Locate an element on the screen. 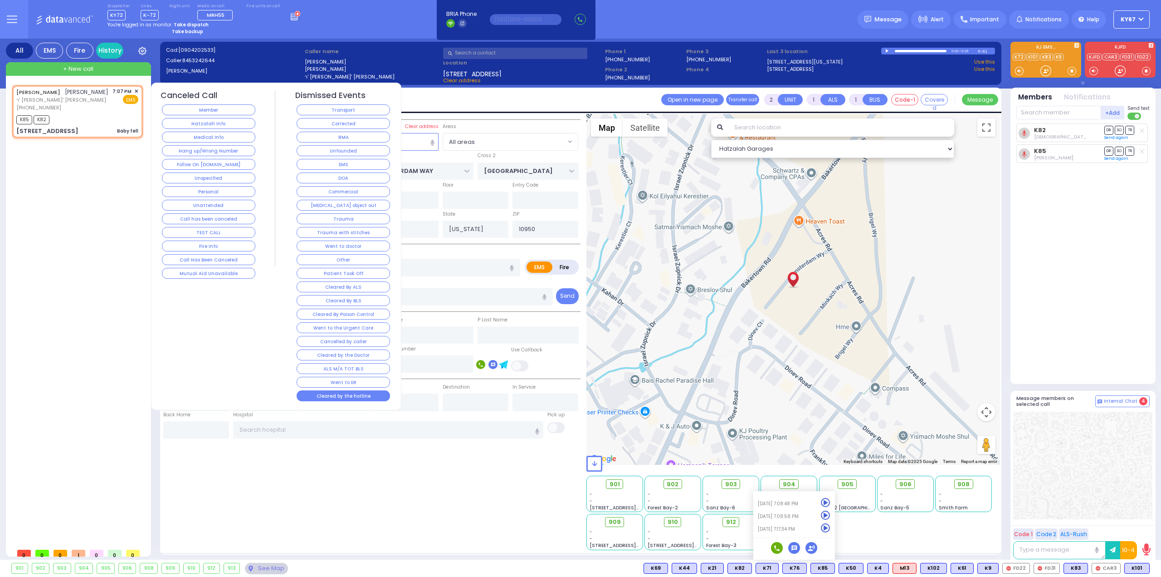 The image size is (1161, 577). span: Sanz Bay-6 is located at coordinates (721, 507).